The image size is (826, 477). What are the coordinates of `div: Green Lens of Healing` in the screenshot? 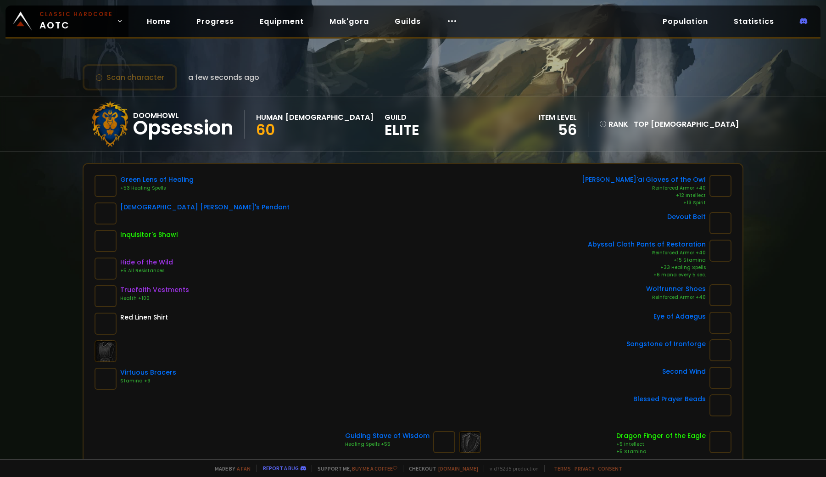 It's located at (157, 179).